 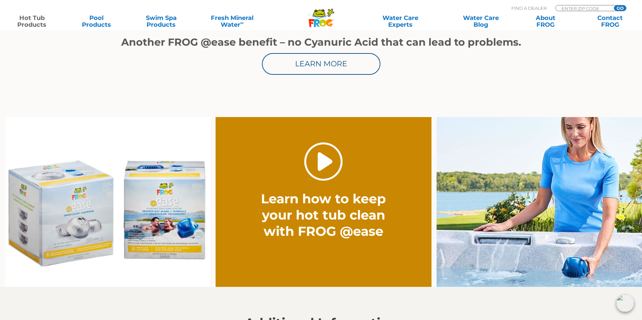 I want to click on img: fpo-flippin-frog-2, so click(x=539, y=202).